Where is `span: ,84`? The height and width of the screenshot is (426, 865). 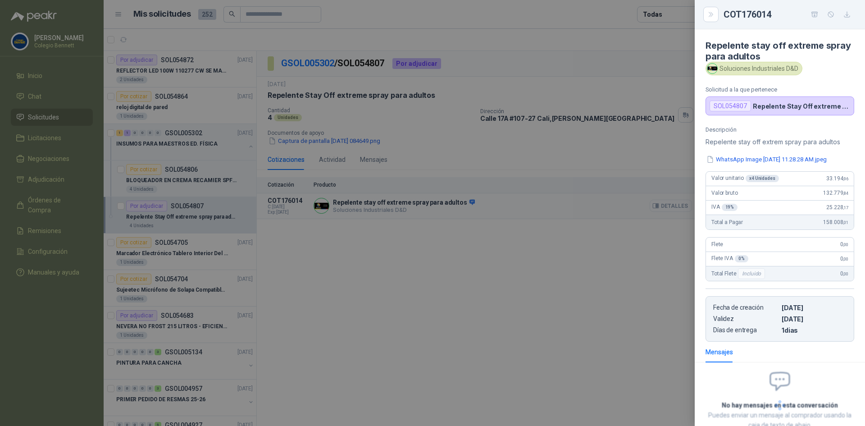
span: ,84 is located at coordinates (846, 193).